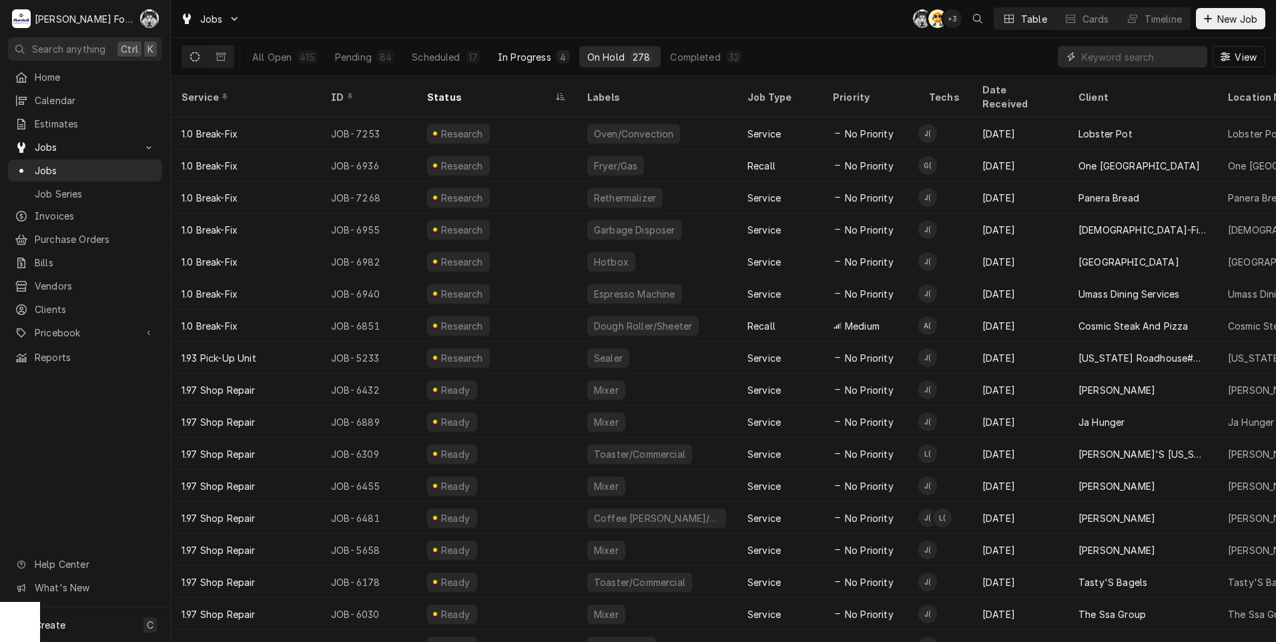 The height and width of the screenshot is (642, 1276). What do you see at coordinates (695, 57) in the screenshot?
I see `div: Completed` at bounding box center [695, 57].